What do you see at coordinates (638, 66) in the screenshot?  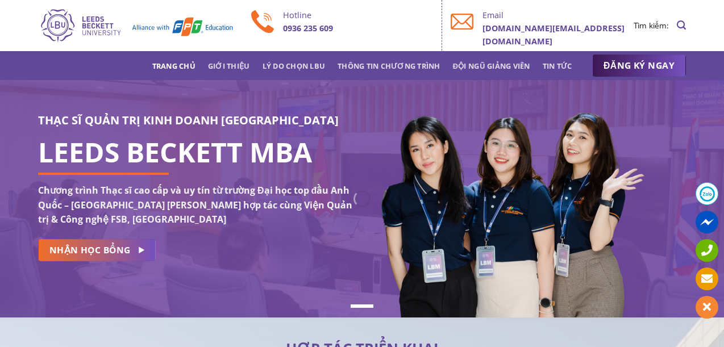 I see `a: ĐĂNG KÝ NGAY` at bounding box center [638, 66].